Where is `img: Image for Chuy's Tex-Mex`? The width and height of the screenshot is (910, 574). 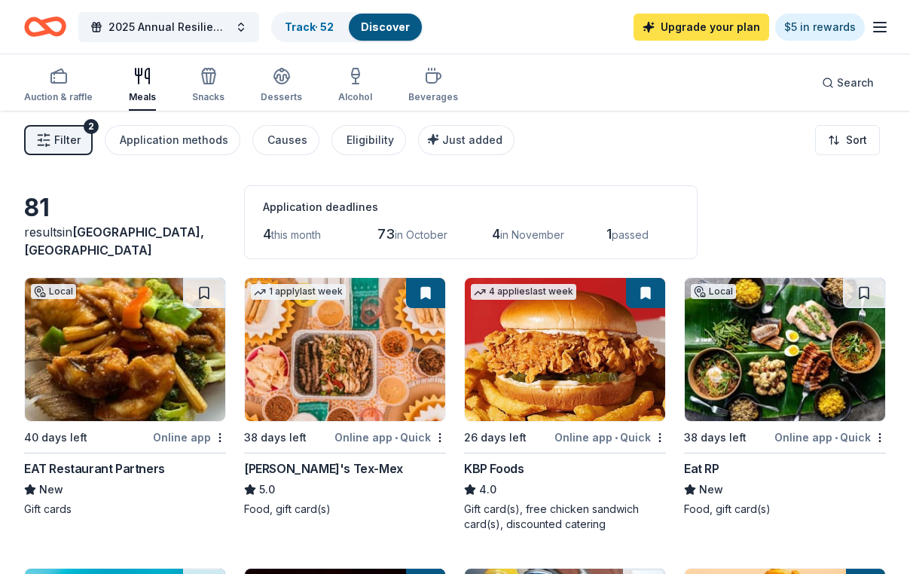
img: Image for Chuy's Tex-Mex is located at coordinates (345, 349).